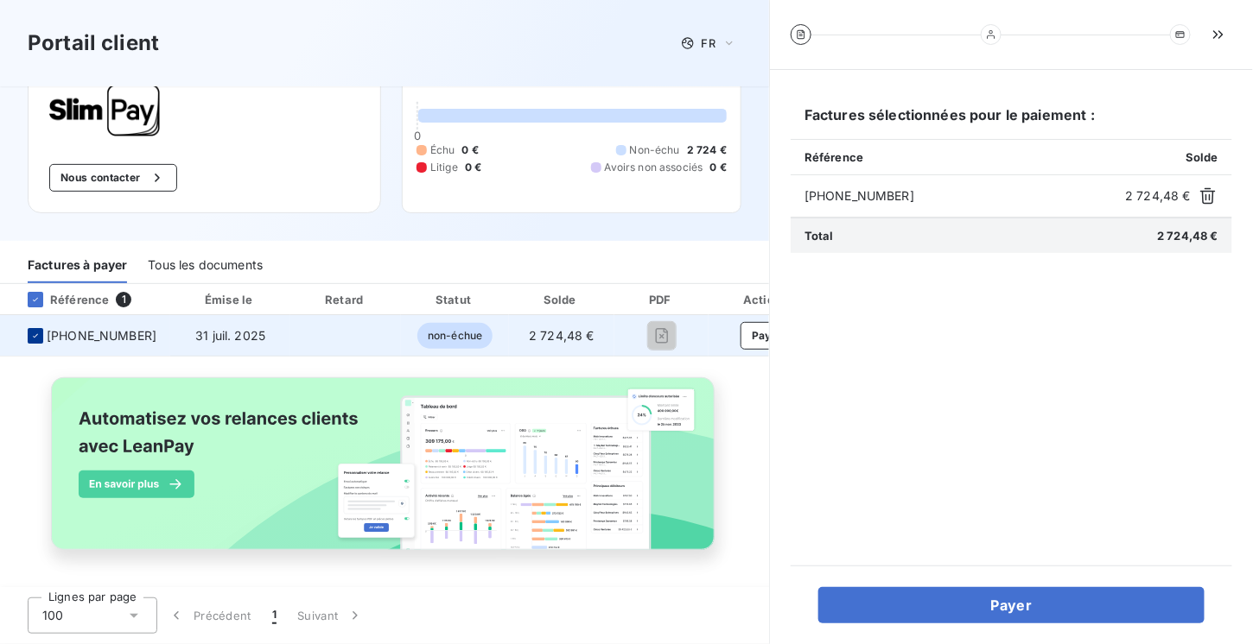 The width and height of the screenshot is (1253, 644). Describe the element at coordinates (655, 150) in the screenshot. I see `span: Non-échu` at that location.